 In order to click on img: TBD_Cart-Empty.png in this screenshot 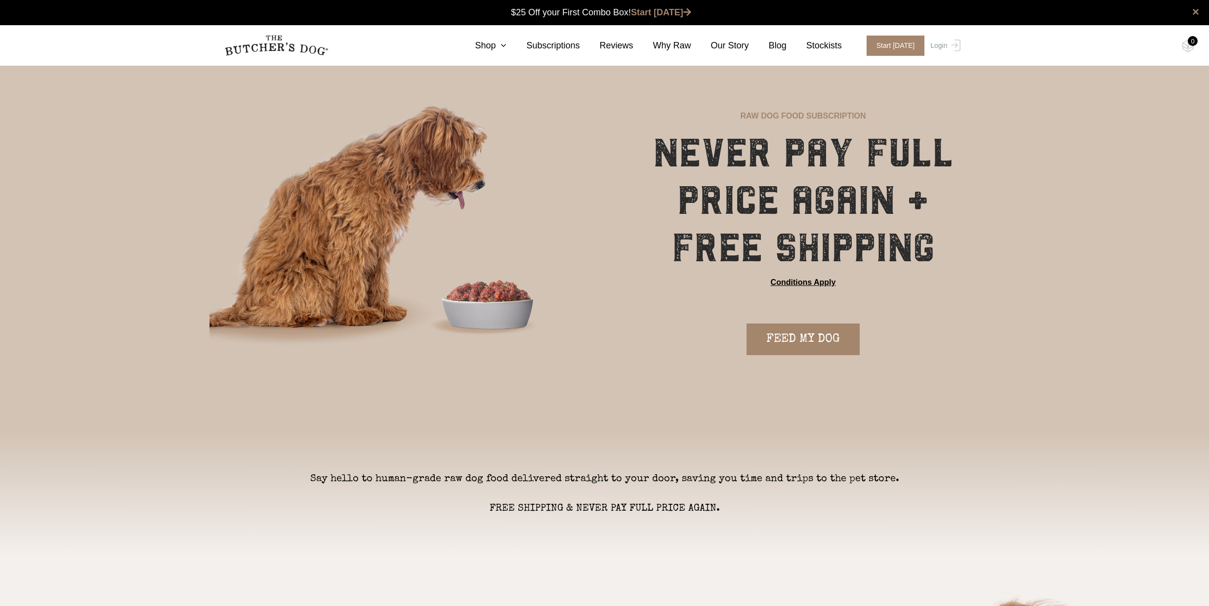, I will do `click(1188, 46)`.